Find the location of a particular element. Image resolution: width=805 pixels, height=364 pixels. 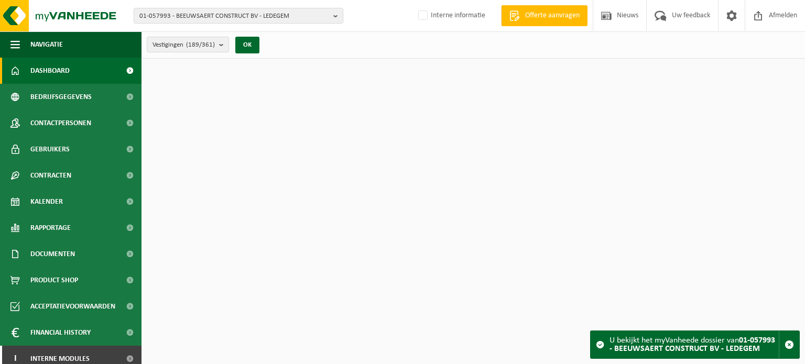

span: 01-057993 - BEEUWSAERT CONSTRUCT BV - LEDEGEM is located at coordinates (234, 16).